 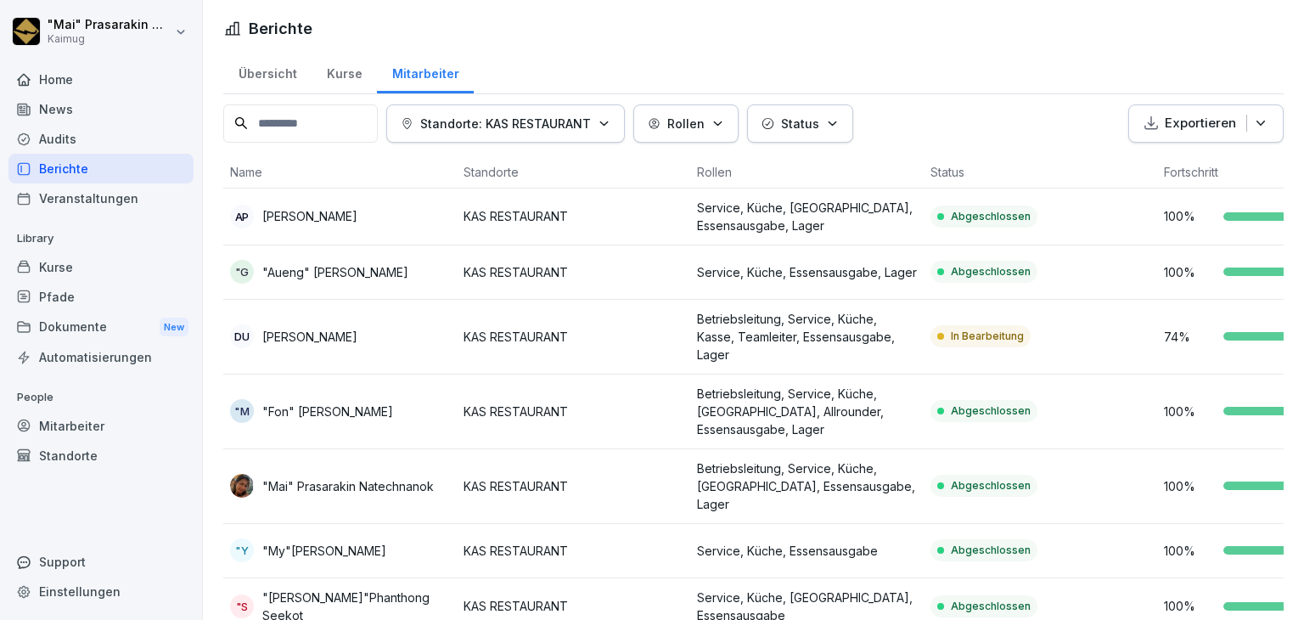 What do you see at coordinates (1189, 336) in the screenshot?
I see `p: 74 %` at bounding box center [1189, 336].